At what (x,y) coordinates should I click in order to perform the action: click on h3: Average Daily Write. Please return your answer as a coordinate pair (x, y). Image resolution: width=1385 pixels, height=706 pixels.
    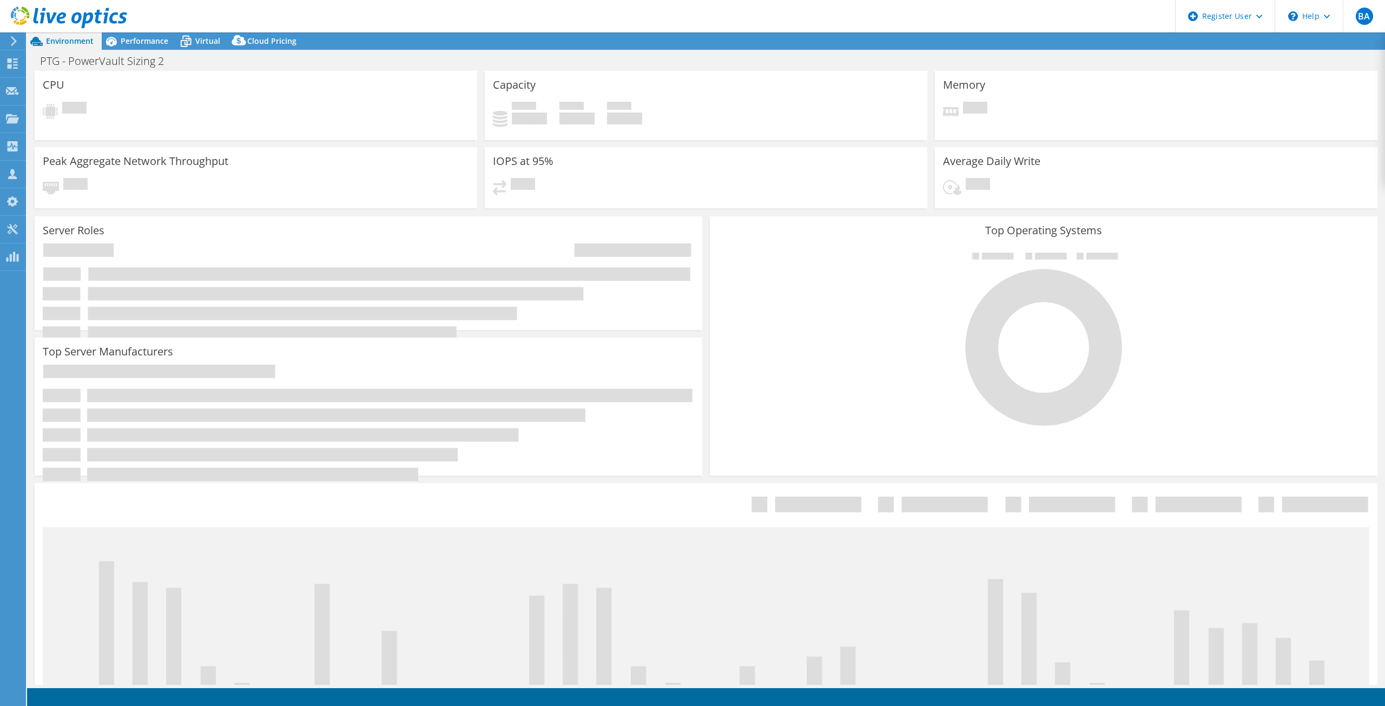
    Looking at the image, I should click on (992, 161).